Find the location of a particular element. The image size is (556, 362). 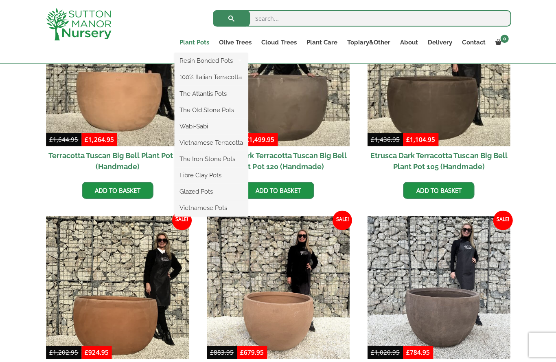

a: Glazed Pots is located at coordinates (211, 191).